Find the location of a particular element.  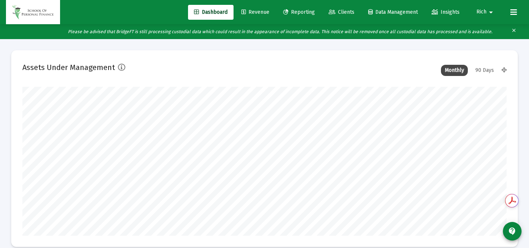

a: Insights is located at coordinates (445, 12).